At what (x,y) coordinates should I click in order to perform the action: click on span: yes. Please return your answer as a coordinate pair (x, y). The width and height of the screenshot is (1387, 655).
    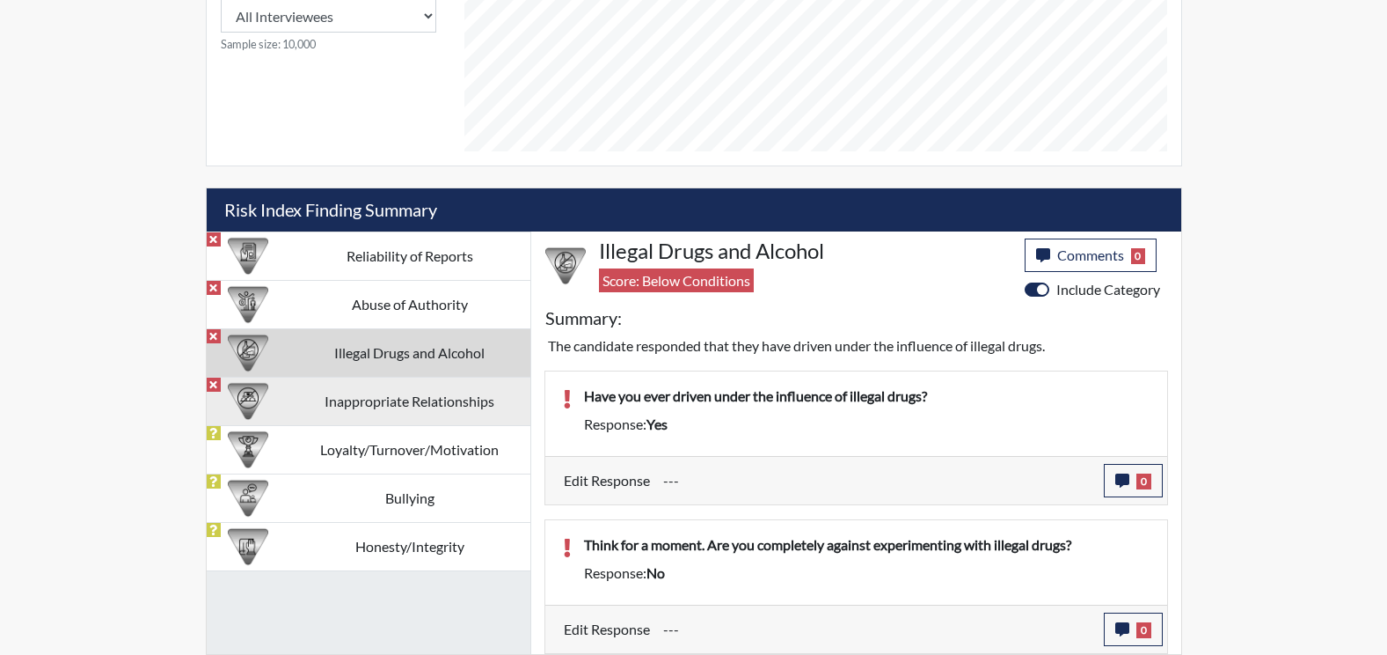
    Looking at the image, I should click on (657, 423).